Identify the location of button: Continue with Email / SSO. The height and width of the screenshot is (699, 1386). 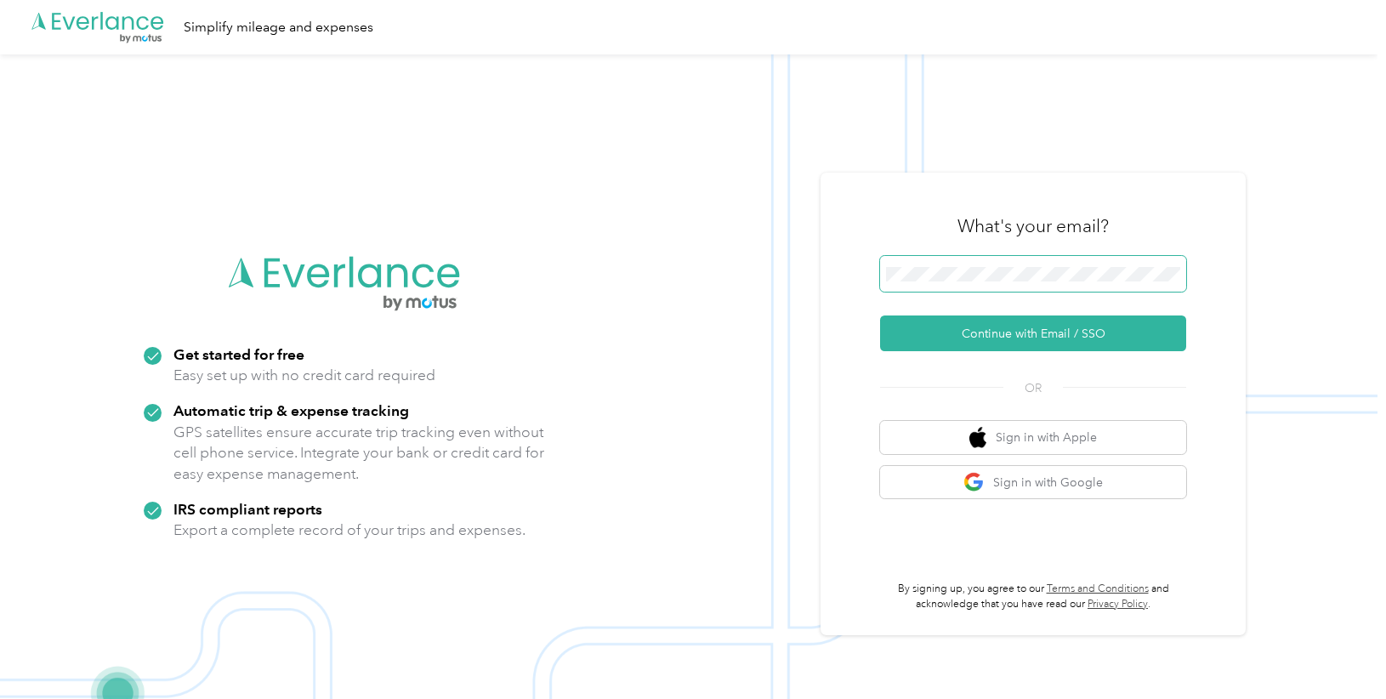
(1033, 333).